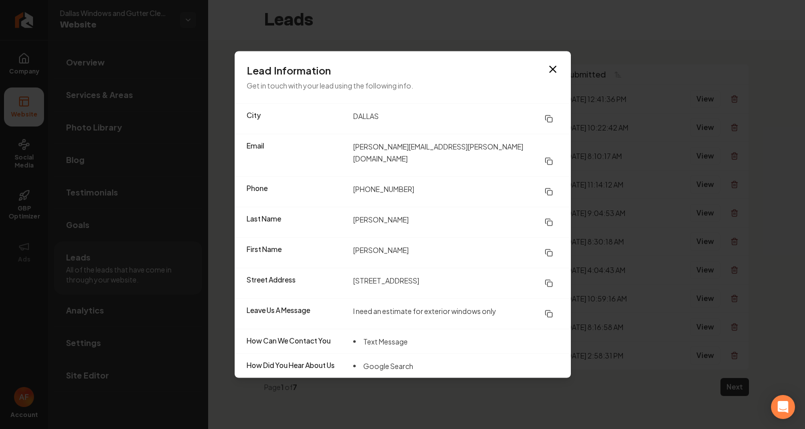  Describe the element at coordinates (296, 342) in the screenshot. I see `dt: How Can We Contact You` at that location.